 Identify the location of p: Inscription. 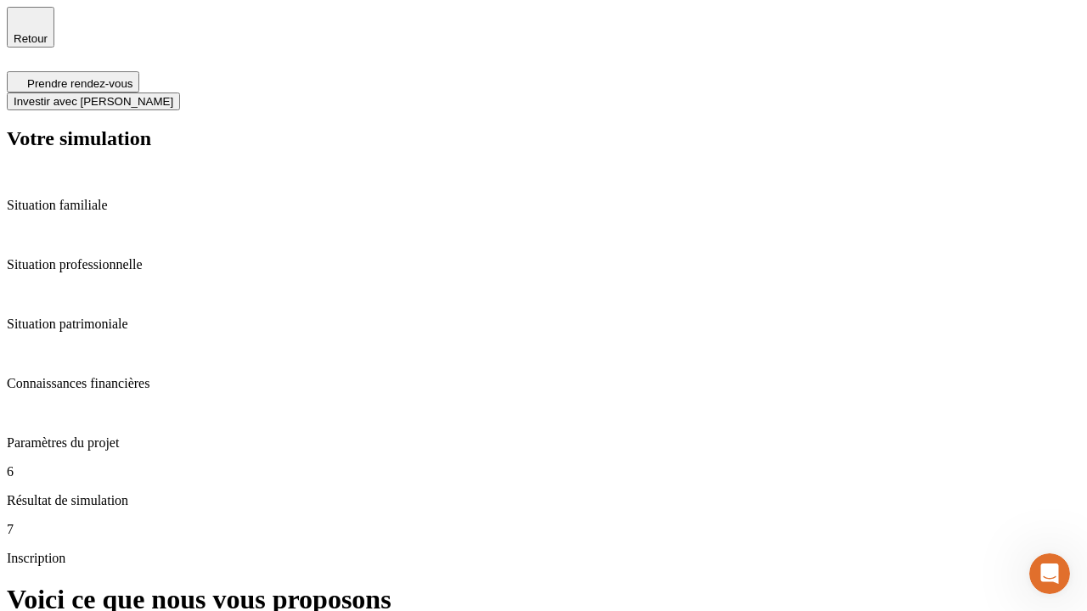
(543, 559).